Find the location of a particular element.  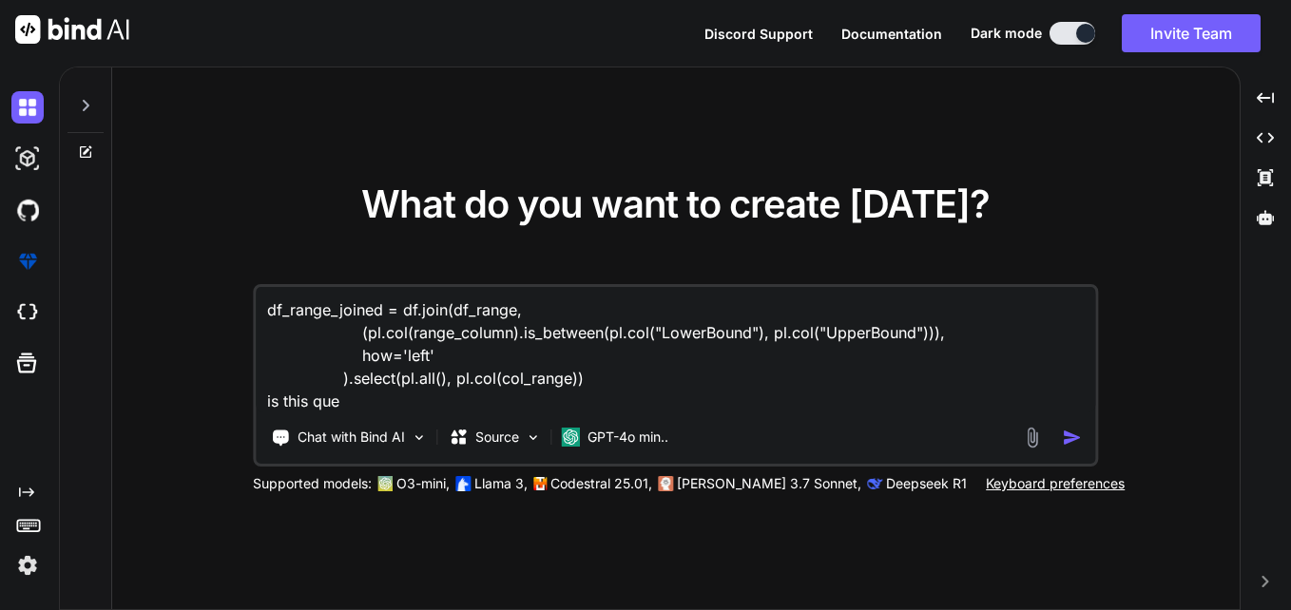

p: Source is located at coordinates (497, 437).